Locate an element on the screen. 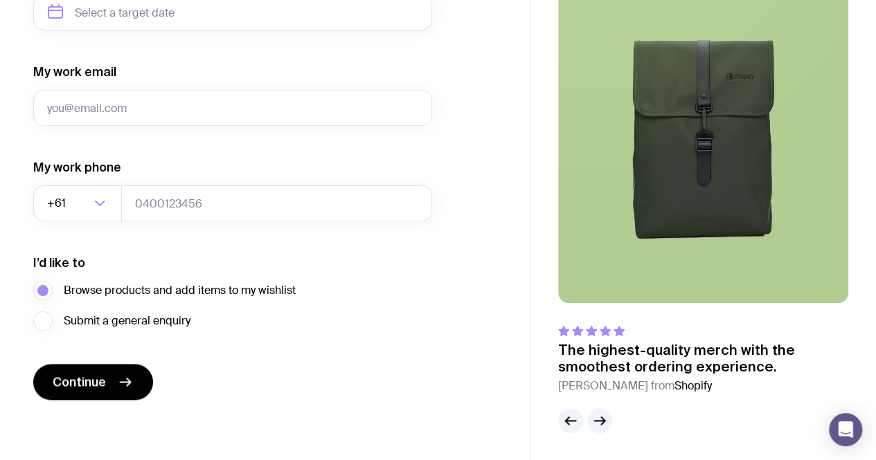 The height and width of the screenshot is (460, 876). label: I’d like to is located at coordinates (59, 263).